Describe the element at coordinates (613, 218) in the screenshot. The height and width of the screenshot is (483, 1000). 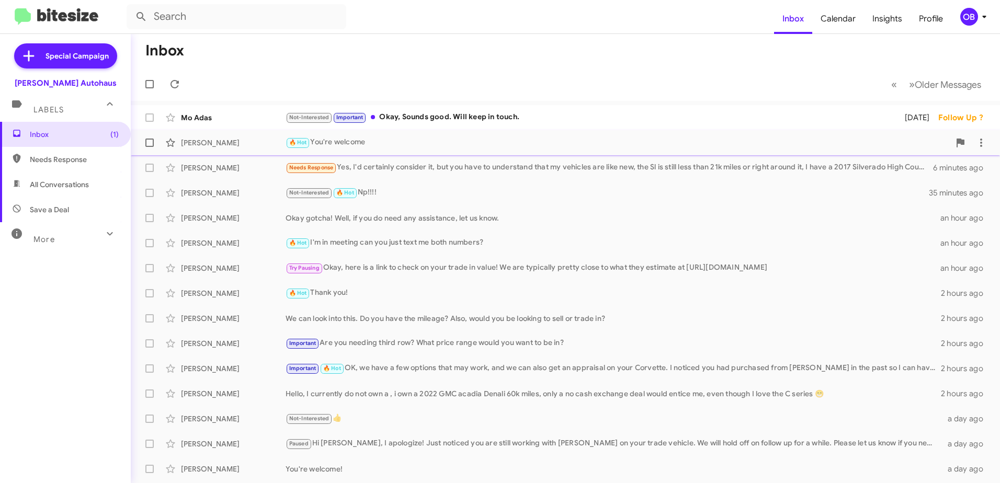
I see `div: Okay gotcha! Well, if you do need any assistance, let us know.` at that location.